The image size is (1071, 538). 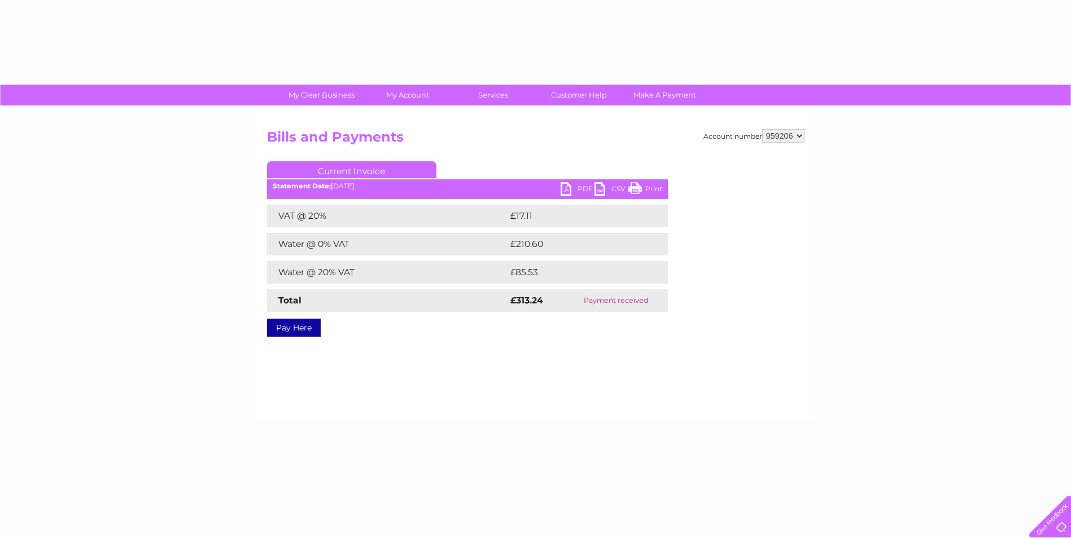 I want to click on a: My Account, so click(x=407, y=95).